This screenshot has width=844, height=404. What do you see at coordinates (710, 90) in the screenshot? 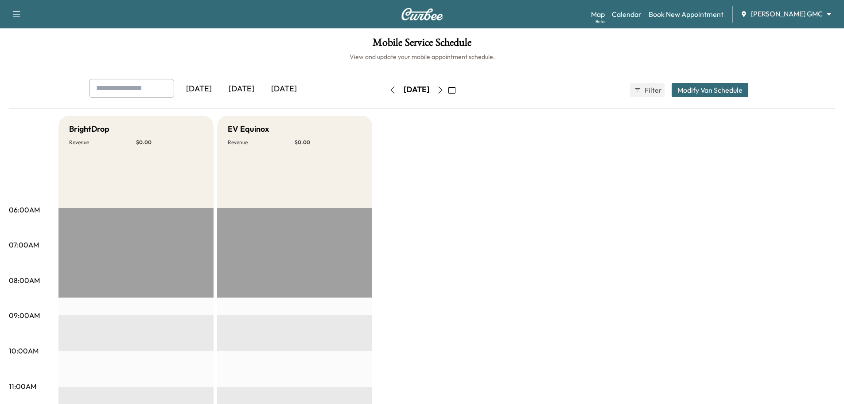
I see `button: Modify Van Schedule` at bounding box center [710, 90].